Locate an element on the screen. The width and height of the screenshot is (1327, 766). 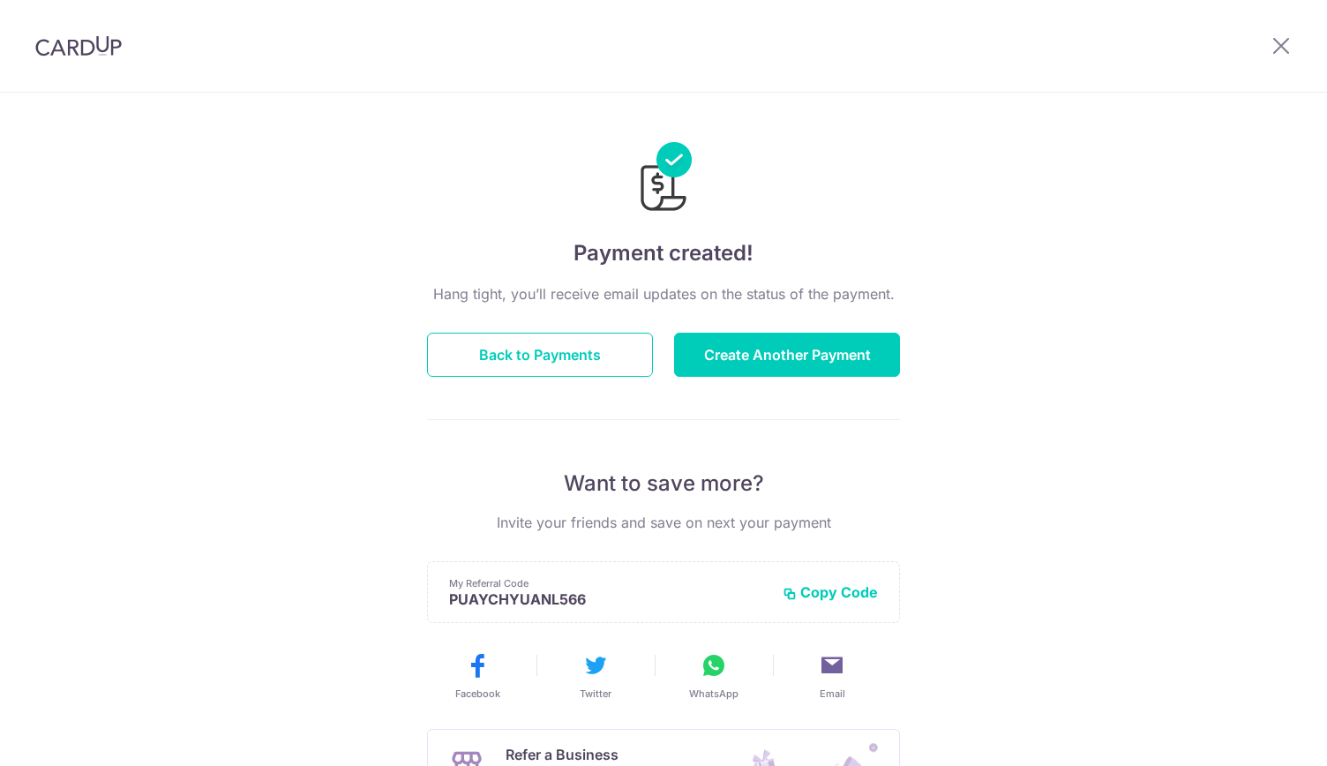
p: Invite your friends and save on next your payment is located at coordinates (664, 522).